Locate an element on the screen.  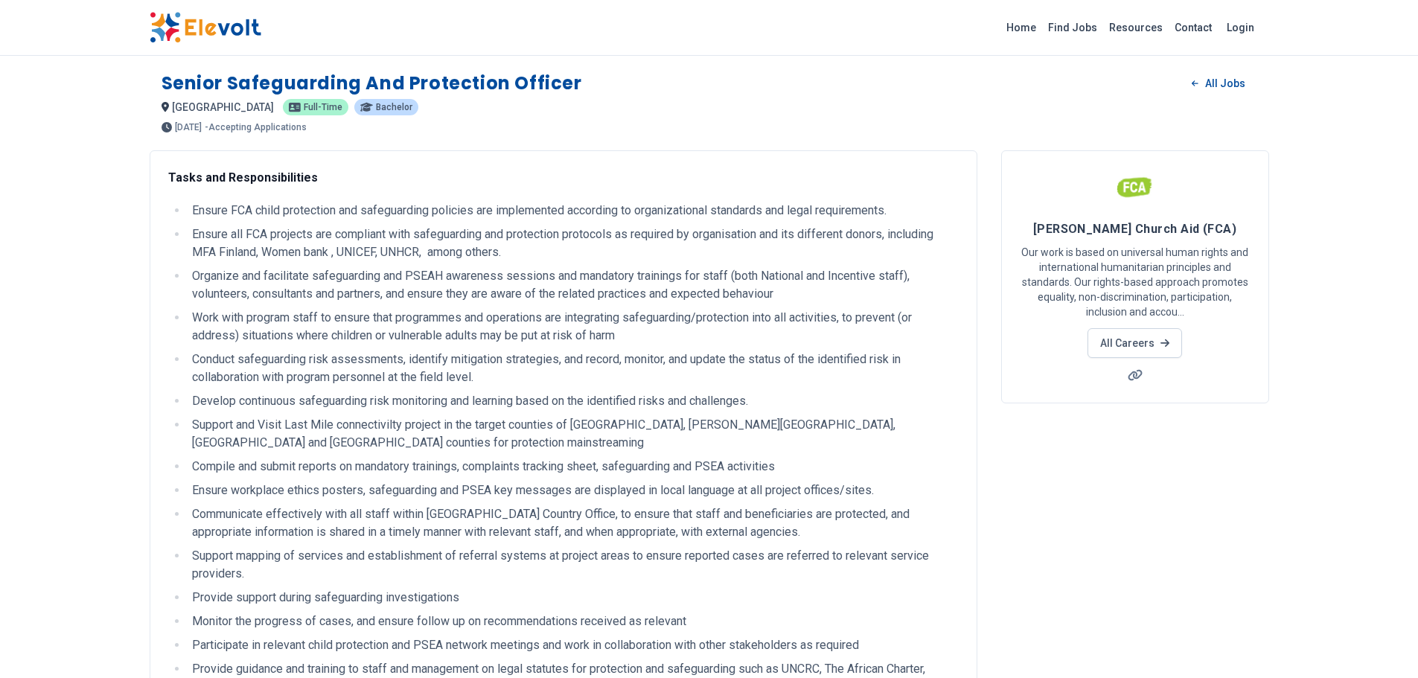
li: Support mapping of services and establishment of referral systems at project areas to ensure repo... is located at coordinates (573, 565).